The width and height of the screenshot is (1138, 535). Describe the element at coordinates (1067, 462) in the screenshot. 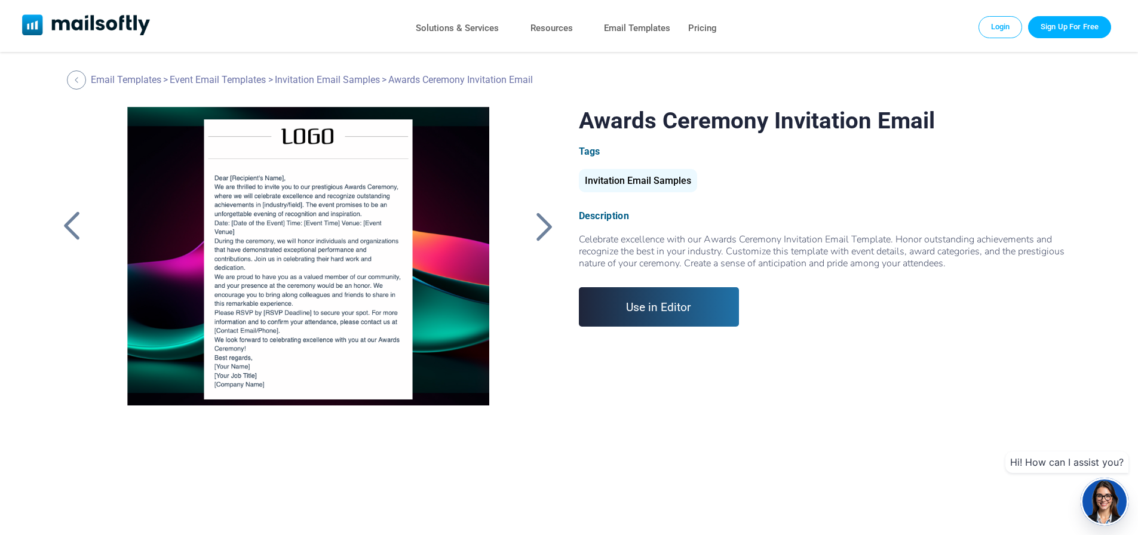

I see `div: Hi! How can I assist you?` at that location.